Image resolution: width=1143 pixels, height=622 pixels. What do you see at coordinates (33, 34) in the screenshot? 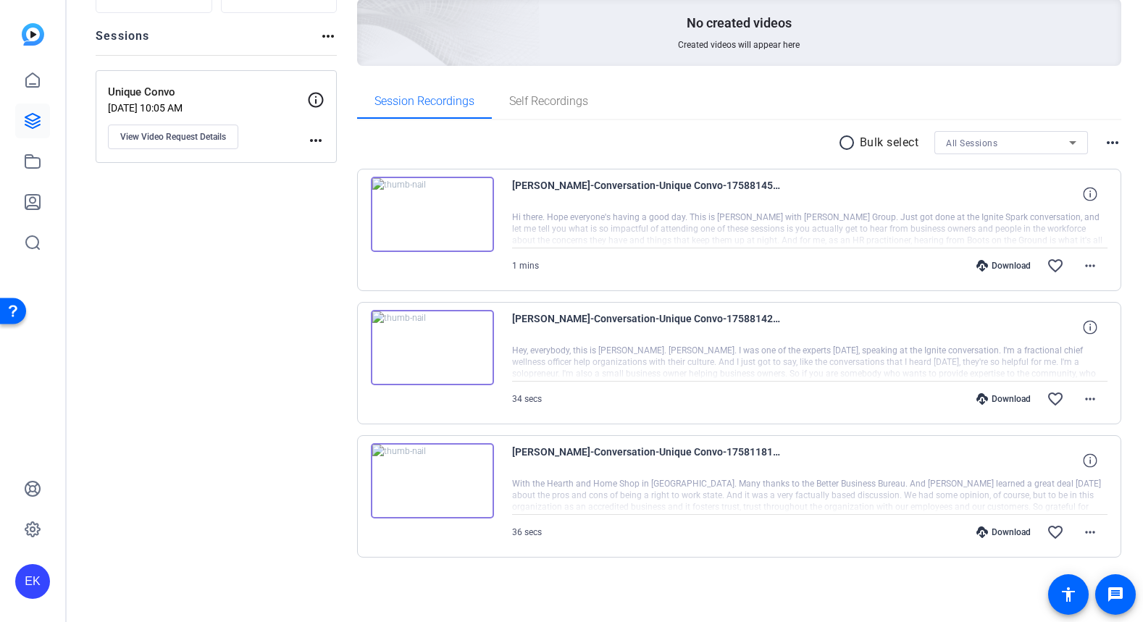
I see `img: blue-gradient.svg` at bounding box center [33, 34].